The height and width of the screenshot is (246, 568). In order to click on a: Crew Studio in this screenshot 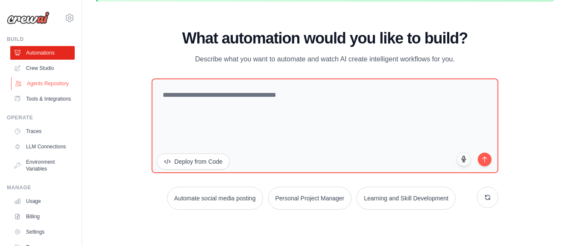, I will do `click(42, 68)`.